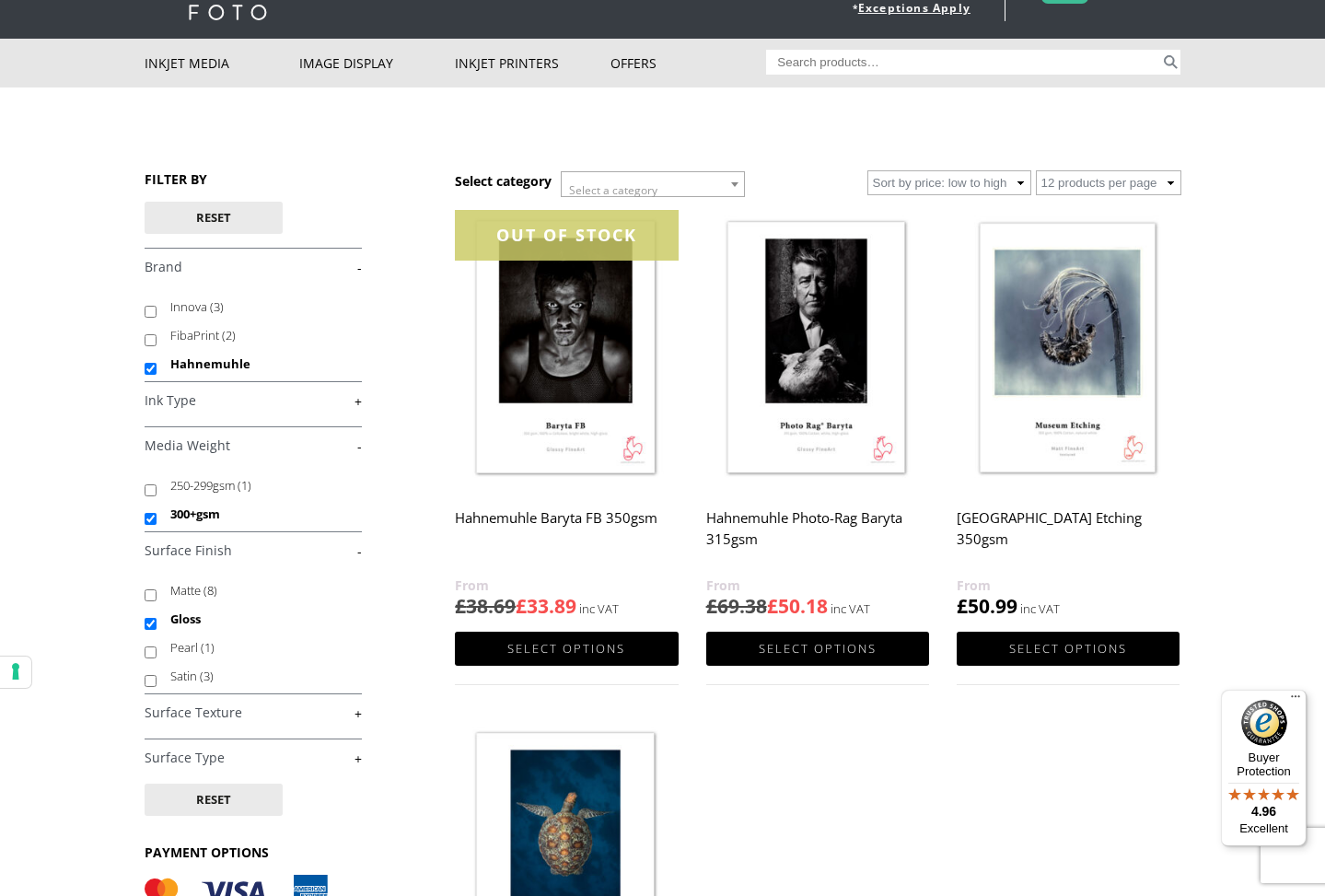 The image size is (1325, 896). I want to click on a: Select options for “Hahnemuhle Baryta FB 350gsm”, so click(567, 649).